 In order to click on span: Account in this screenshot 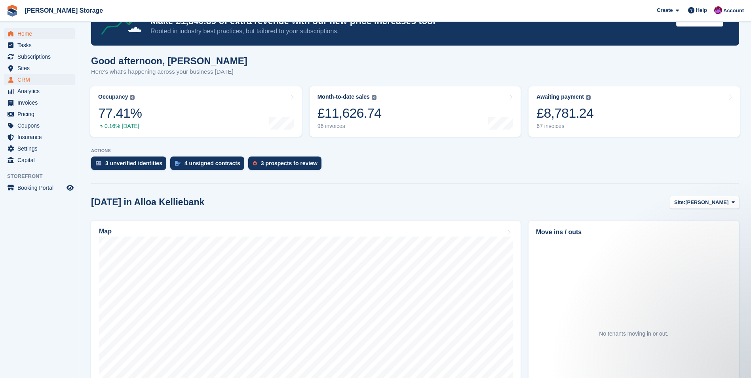, I will do `click(734, 11)`.